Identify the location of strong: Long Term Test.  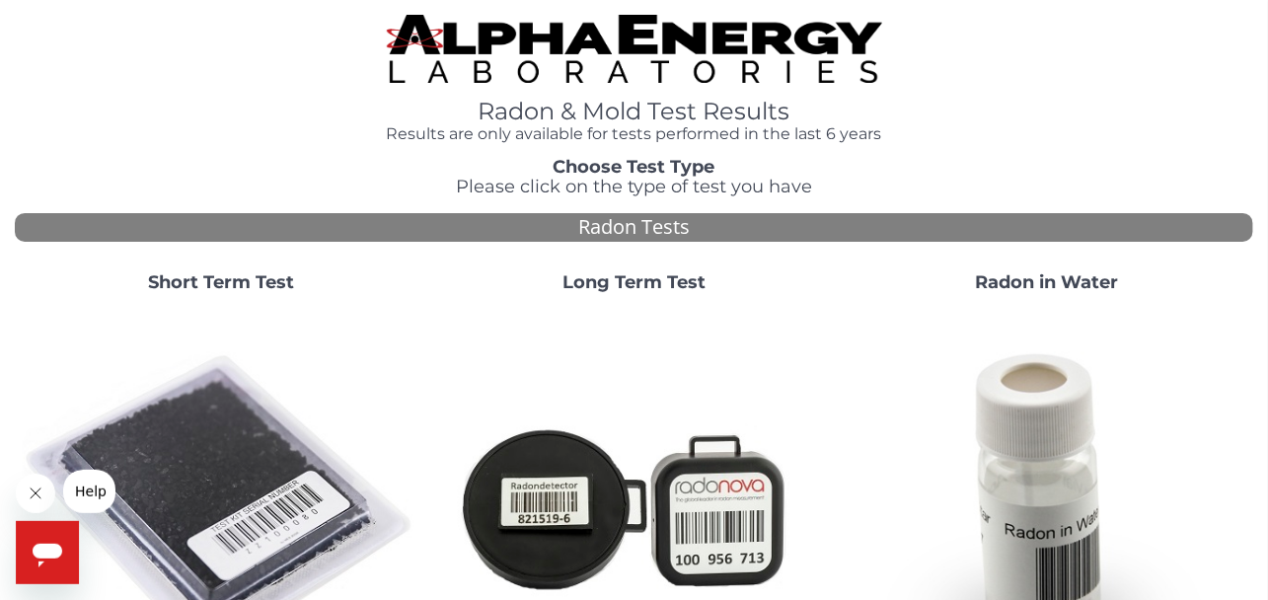
(634, 282).